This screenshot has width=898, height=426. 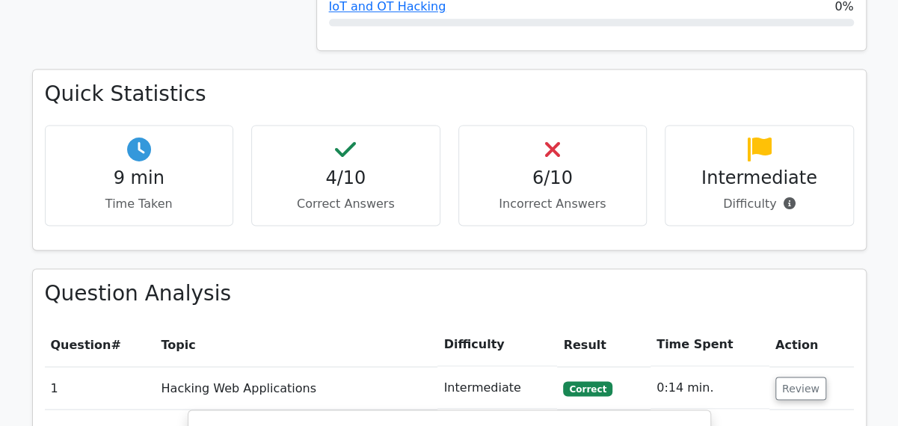 What do you see at coordinates (759, 178) in the screenshot?
I see `h4: Intermediate` at bounding box center [759, 178].